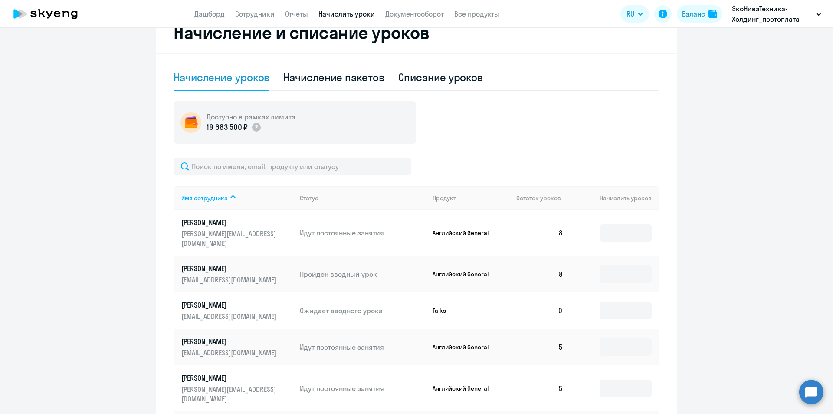  Describe the element at coordinates (465, 310) in the screenshot. I see `p: Talks` at that location.